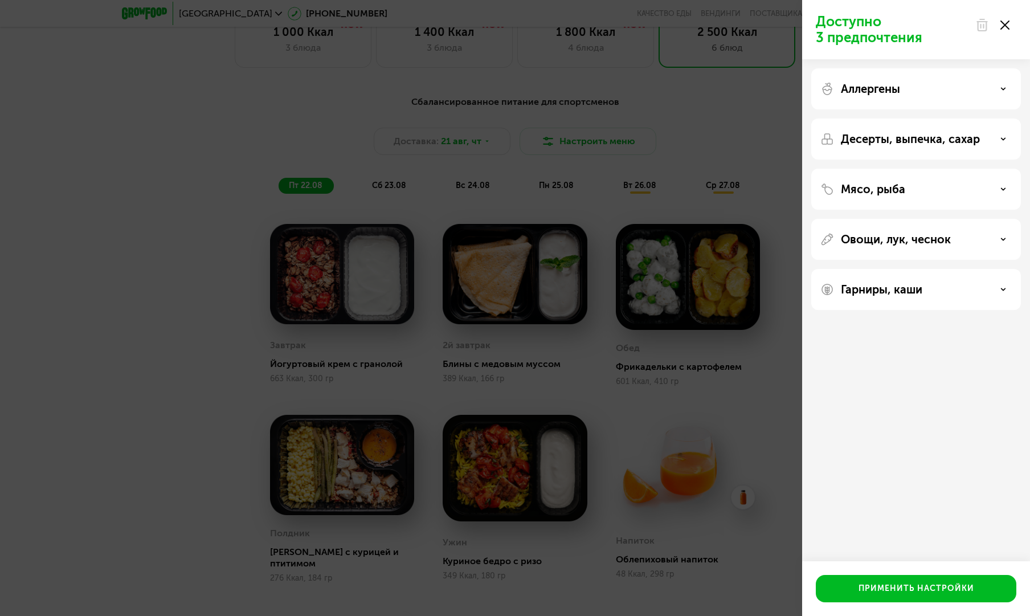 The image size is (1030, 616). Describe the element at coordinates (893, 30) in the screenshot. I see `p: Доступно 3 предпочтения` at that location.